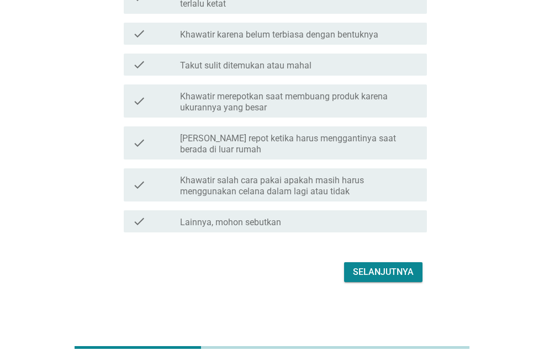 This screenshot has height=361, width=544. I want to click on button: Selanjutnya, so click(383, 272).